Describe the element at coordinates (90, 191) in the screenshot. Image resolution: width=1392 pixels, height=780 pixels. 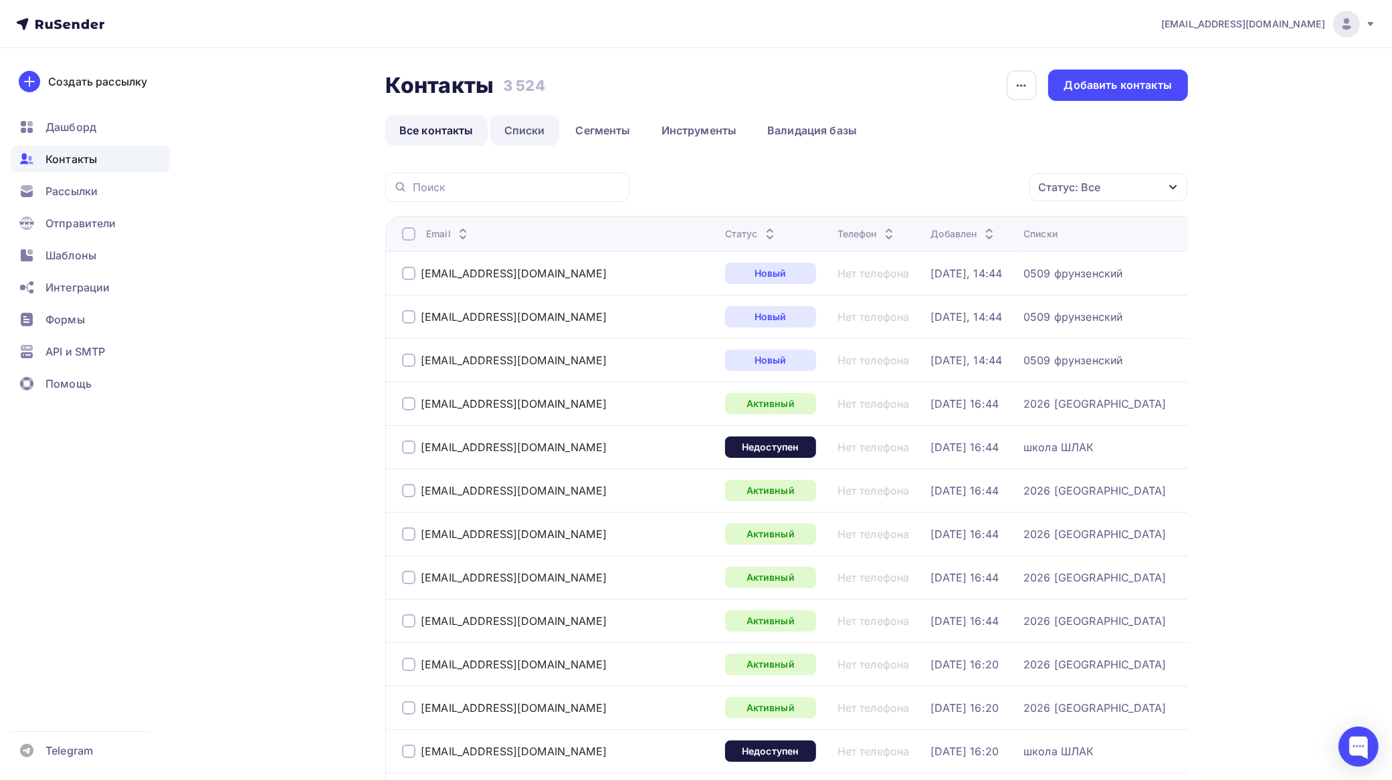
I see `a: Рассылки` at that location.